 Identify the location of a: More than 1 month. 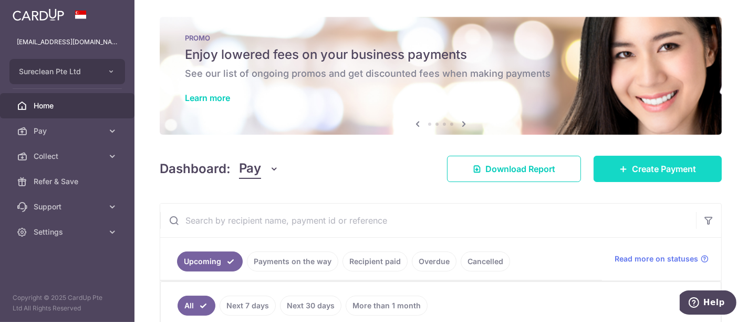
(387, 305).